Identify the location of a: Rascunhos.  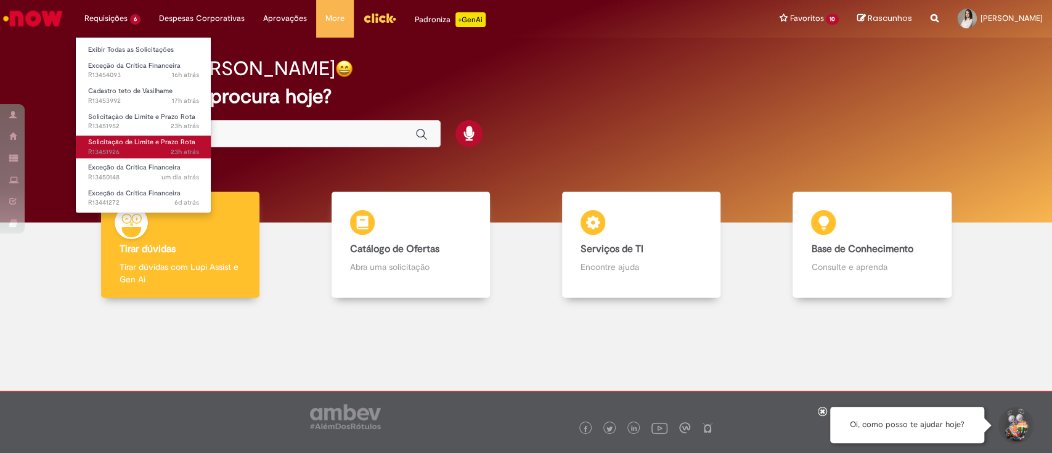
(885, 18).